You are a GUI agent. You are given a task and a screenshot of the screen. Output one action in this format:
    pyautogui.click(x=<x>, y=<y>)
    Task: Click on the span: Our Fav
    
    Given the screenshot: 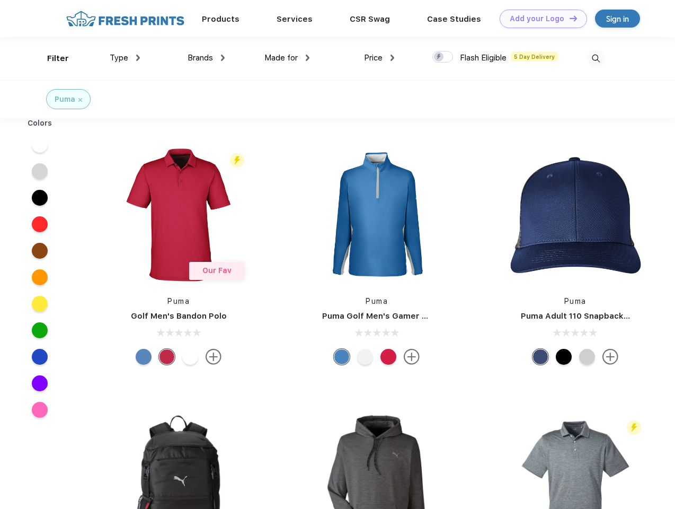 What is the action you would take?
    pyautogui.click(x=217, y=270)
    